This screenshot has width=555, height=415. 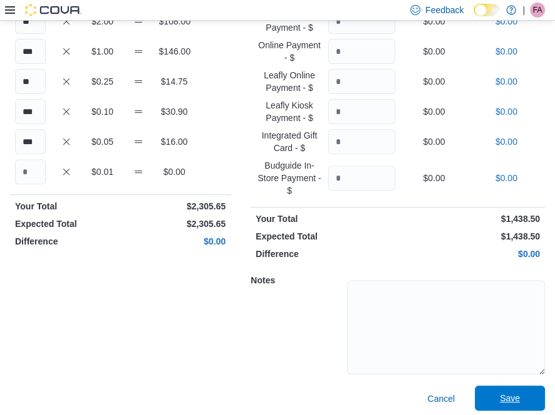 I want to click on button: Save, so click(x=510, y=398).